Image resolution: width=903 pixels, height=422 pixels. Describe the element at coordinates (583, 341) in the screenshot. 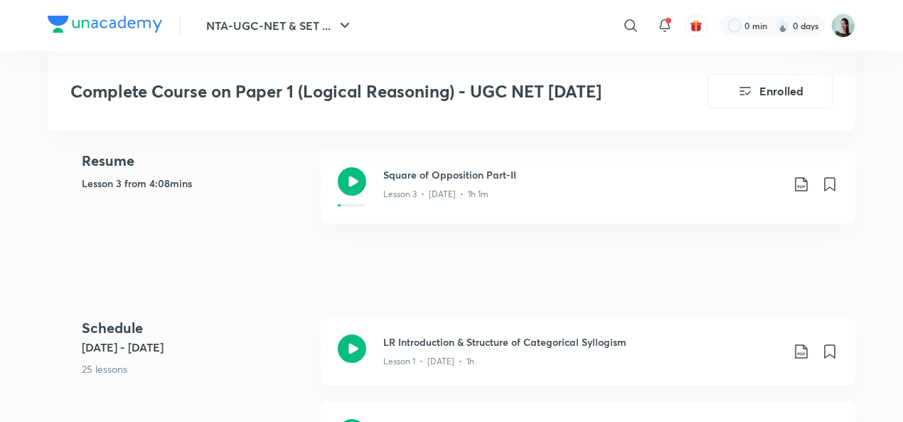

I see `h3: LR Introduction & Structure of Categorical Syllogism` at that location.